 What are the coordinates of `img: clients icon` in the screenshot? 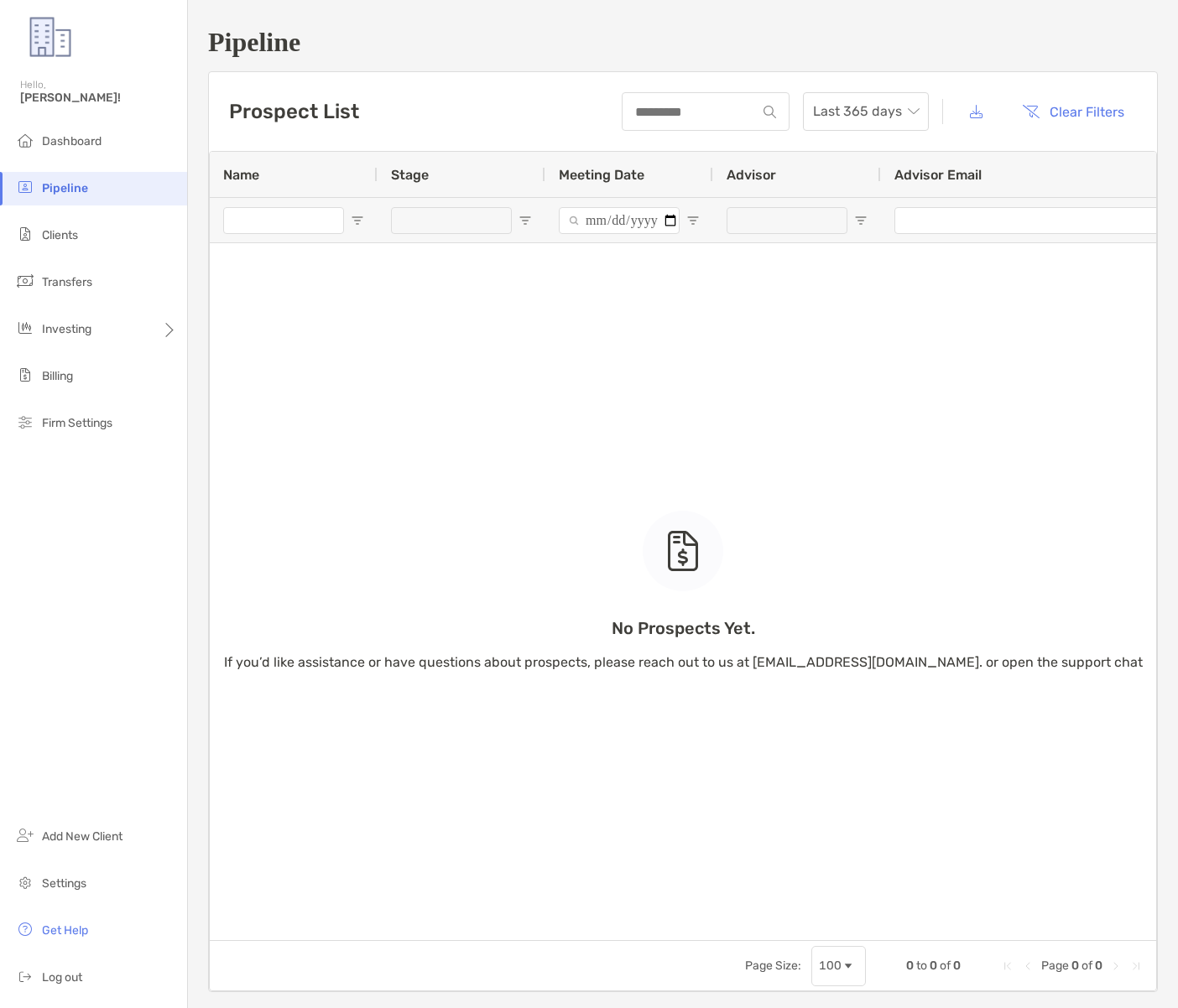 It's located at (26, 234).